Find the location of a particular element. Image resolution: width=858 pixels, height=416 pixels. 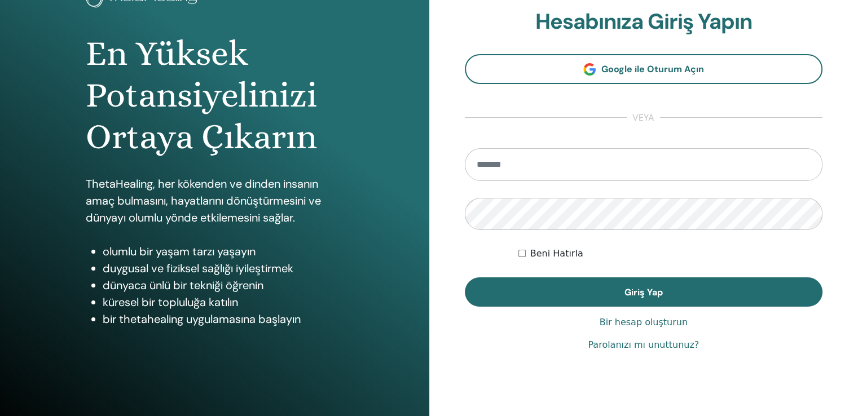

font: Bir hesap oluşturun is located at coordinates (644, 322).